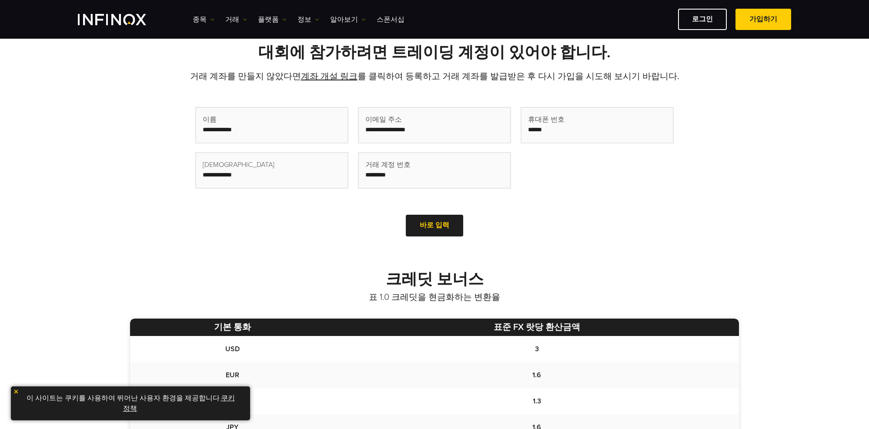 This screenshot has width=869, height=429. Describe the element at coordinates (391, 20) in the screenshot. I see `a: 스폰서십` at that location.